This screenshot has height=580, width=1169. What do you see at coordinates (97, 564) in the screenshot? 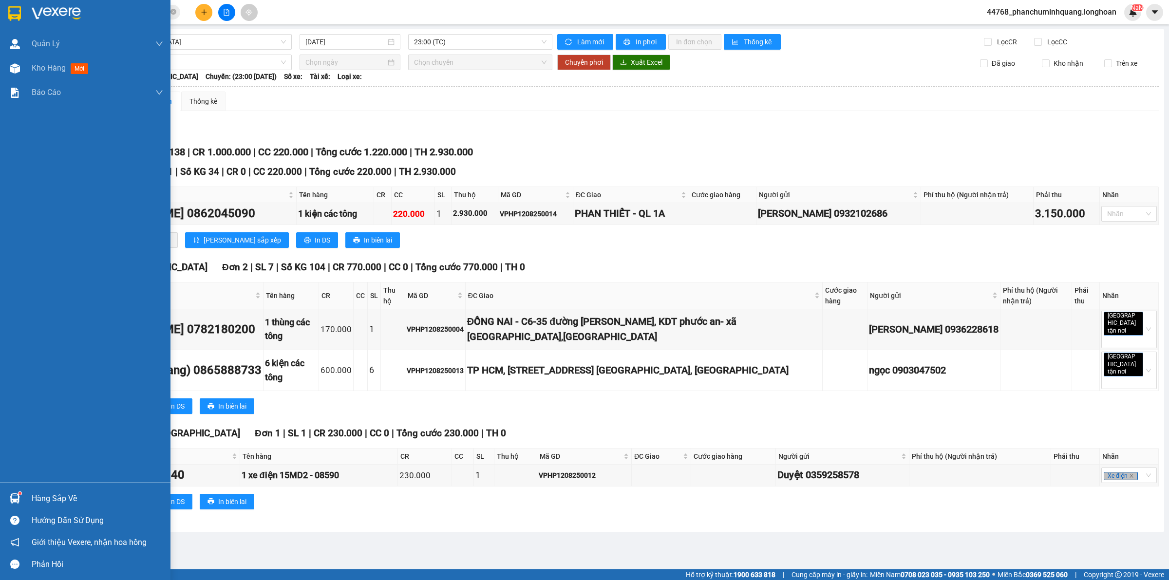
I see `div: Phản hồi` at bounding box center [97, 564].